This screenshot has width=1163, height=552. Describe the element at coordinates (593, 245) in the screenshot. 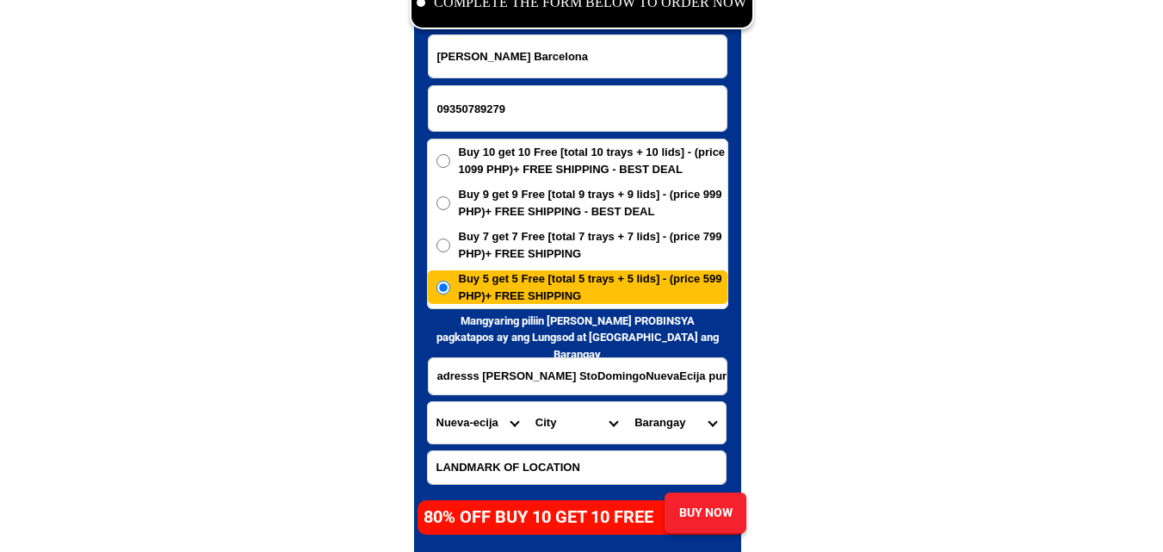

I see `span: Buy 7 get 7 Free [total 7 trays + 7 lids] - (price 799 PHP)+ FREE SHIPPING` at that location.